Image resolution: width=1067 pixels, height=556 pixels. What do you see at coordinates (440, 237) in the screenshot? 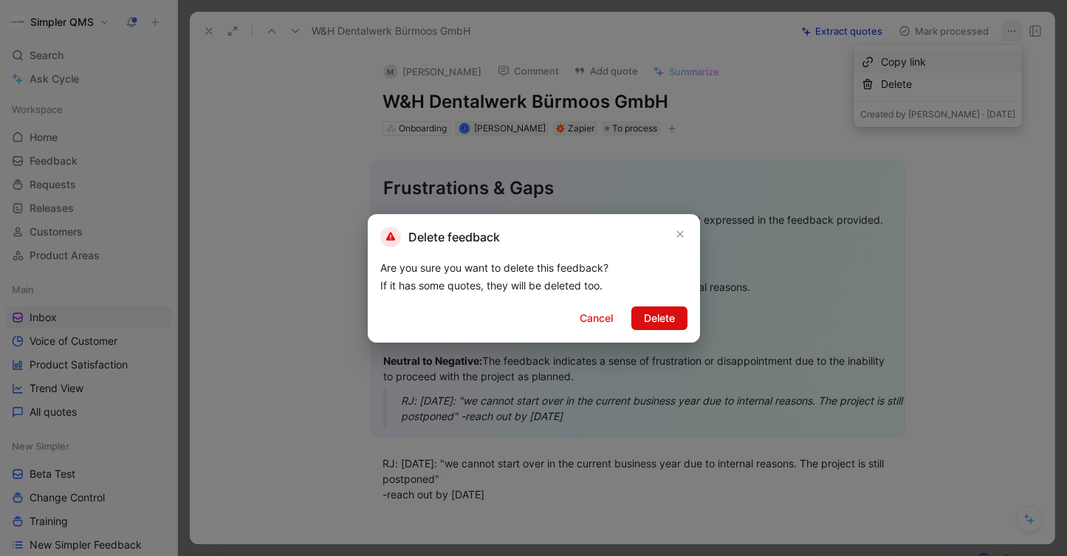
I see `h2: Delete feedback` at bounding box center [440, 237].